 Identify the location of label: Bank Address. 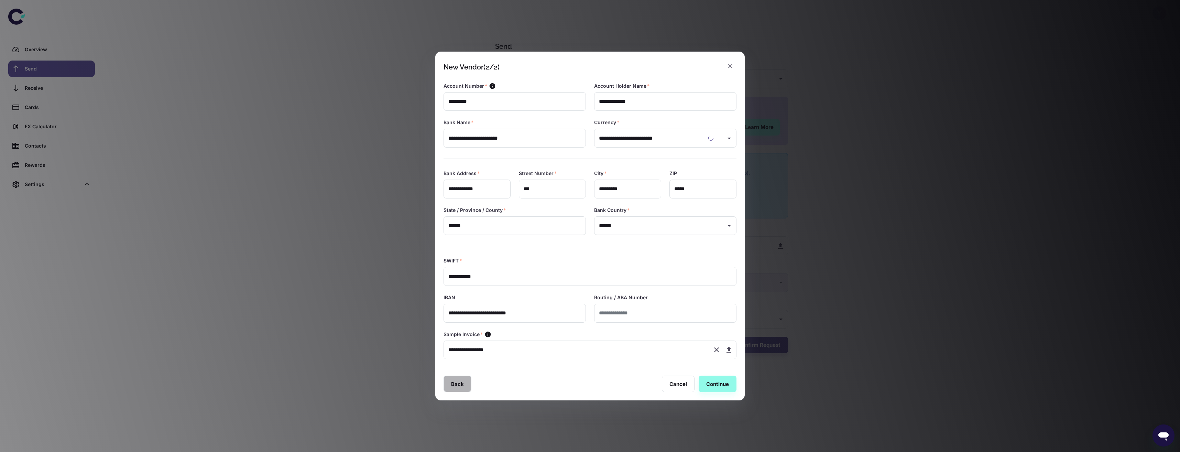
(462, 173).